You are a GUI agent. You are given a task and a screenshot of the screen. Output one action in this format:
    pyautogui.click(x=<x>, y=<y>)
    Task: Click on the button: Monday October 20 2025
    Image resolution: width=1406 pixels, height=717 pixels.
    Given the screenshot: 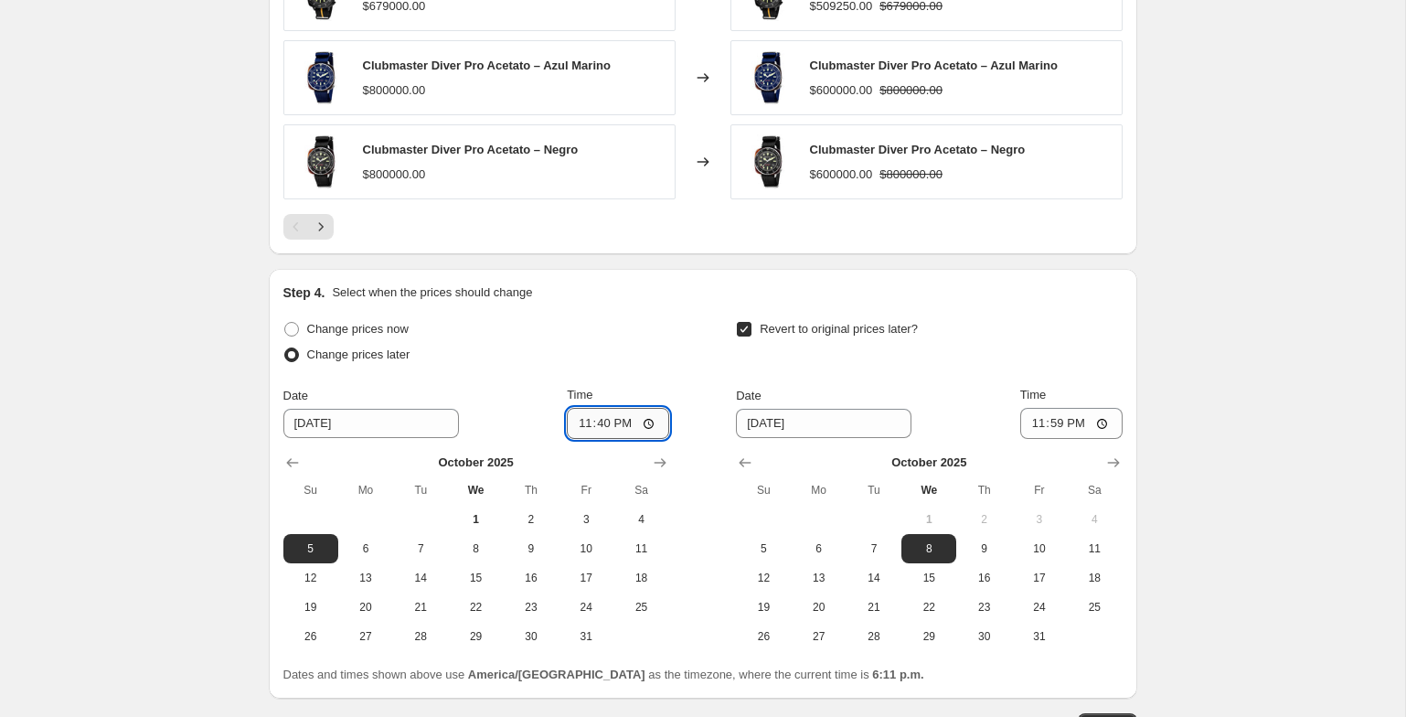 What is the action you would take?
    pyautogui.click(x=819, y=607)
    